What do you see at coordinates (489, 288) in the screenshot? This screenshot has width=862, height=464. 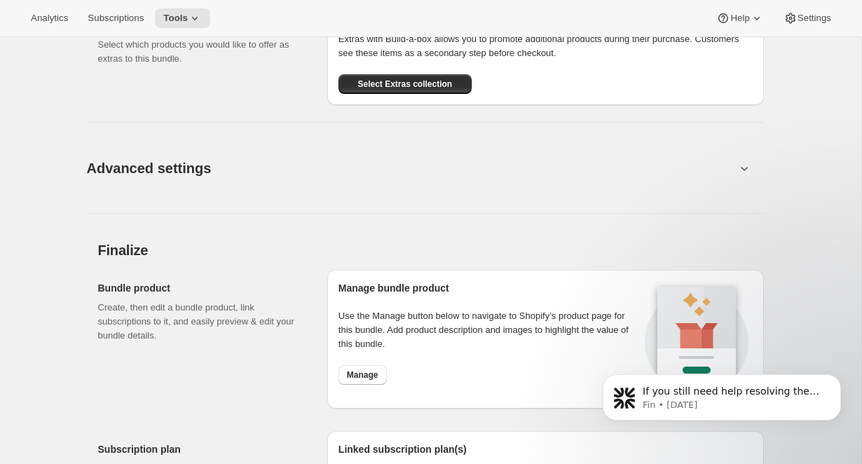 I see `h2: Manage bundle product` at bounding box center [489, 288].